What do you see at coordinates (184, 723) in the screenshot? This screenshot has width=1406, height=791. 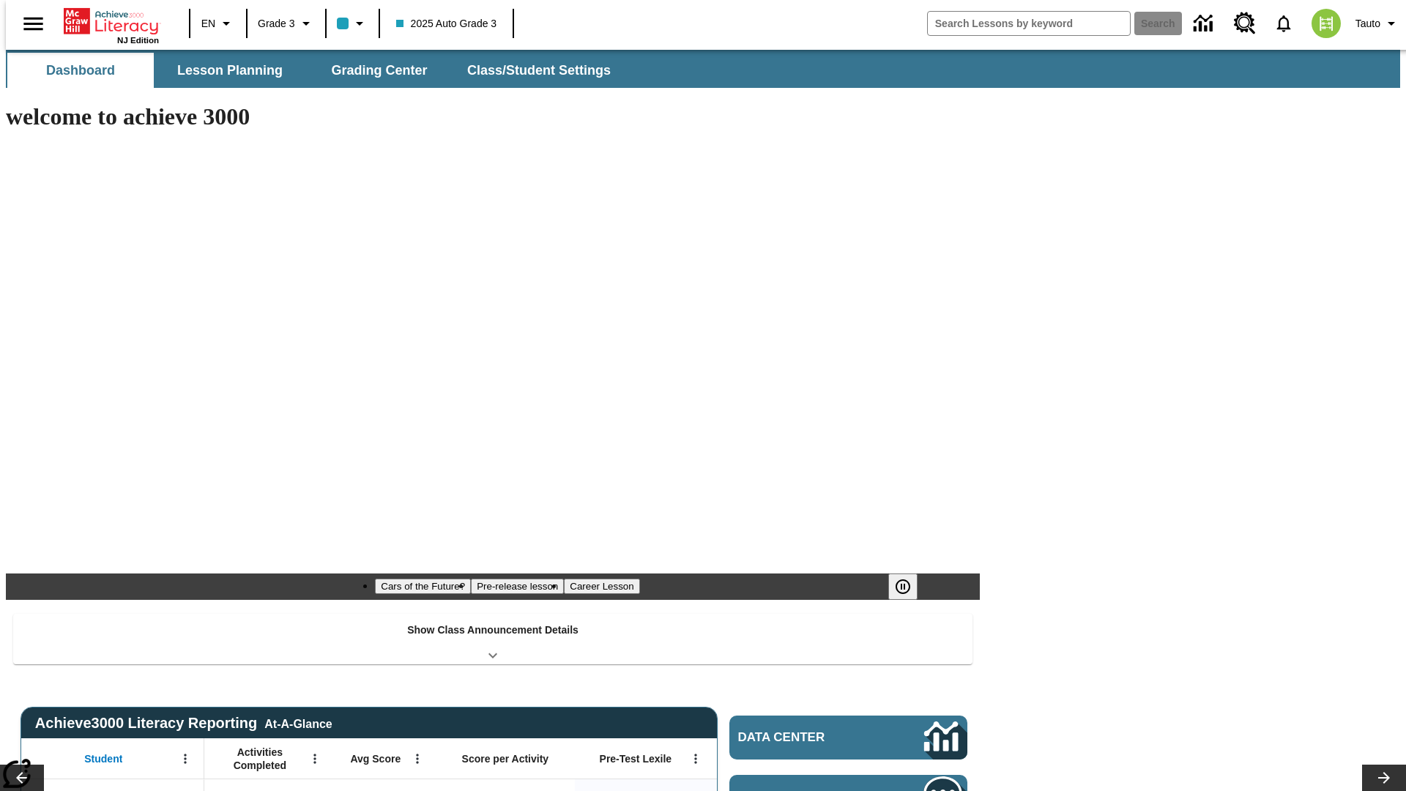 I see `span: Achieve3000 Literacy Reporting` at bounding box center [184, 723].